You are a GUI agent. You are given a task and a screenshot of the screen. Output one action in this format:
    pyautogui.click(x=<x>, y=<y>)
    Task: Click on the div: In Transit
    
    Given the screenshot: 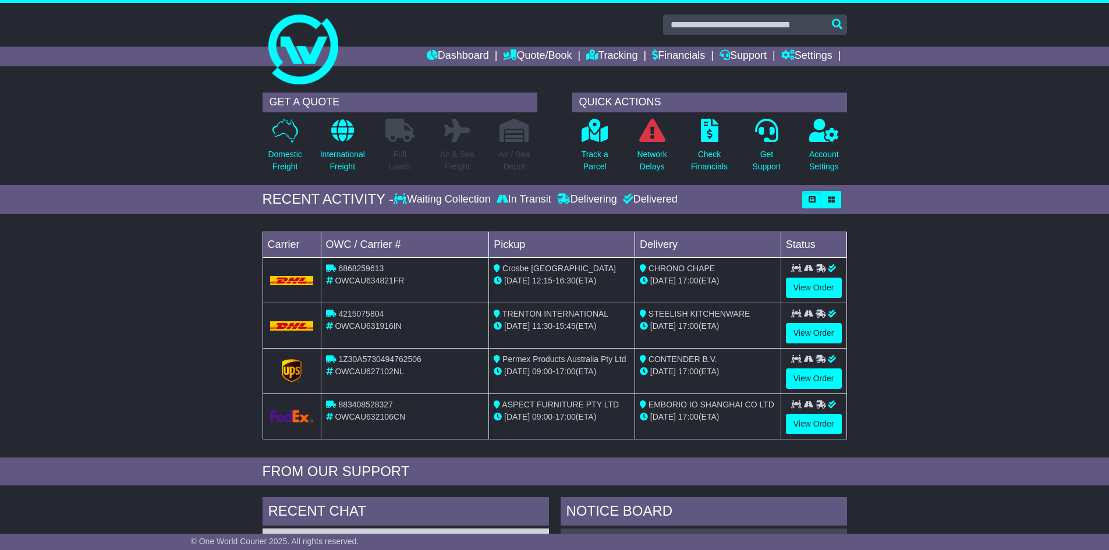 What is the action you would take?
    pyautogui.click(x=524, y=200)
    